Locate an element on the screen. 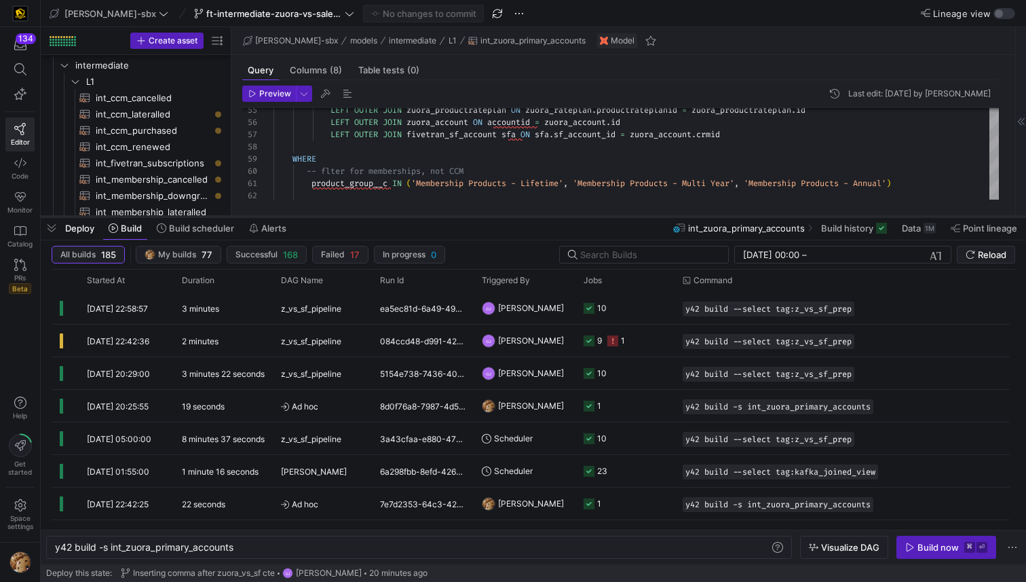 The width and height of the screenshot is (1026, 582). a: int_fivetran_subscriptions​​​​​​​​​​ is located at coordinates (136, 163).